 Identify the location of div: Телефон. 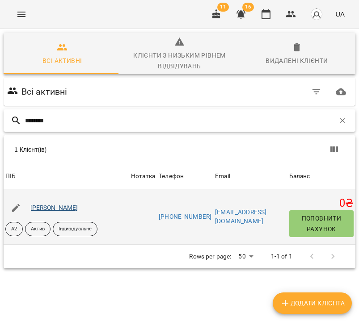
(171, 177).